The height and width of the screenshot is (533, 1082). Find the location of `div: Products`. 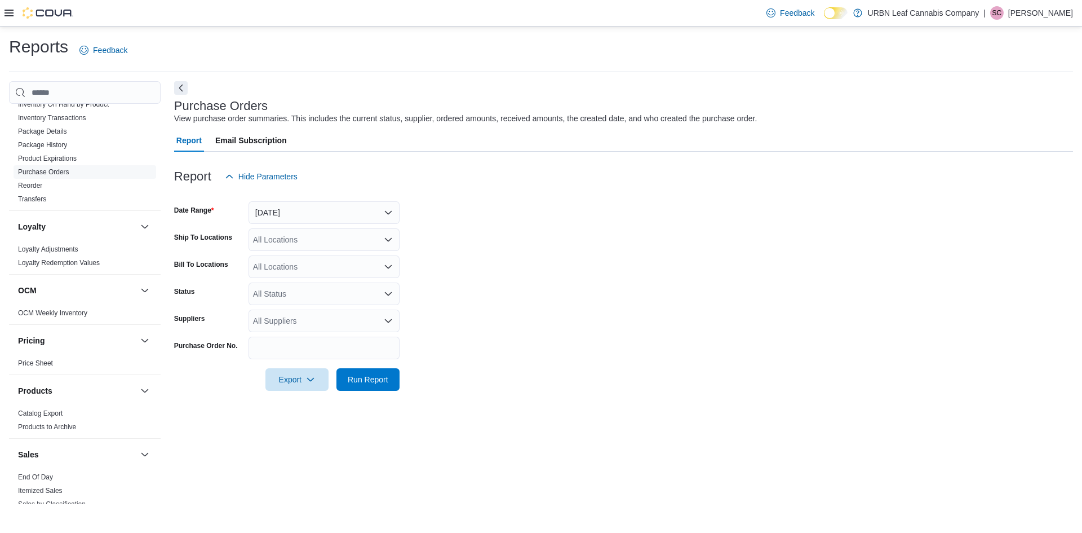

div: Products is located at coordinates (85, 422).